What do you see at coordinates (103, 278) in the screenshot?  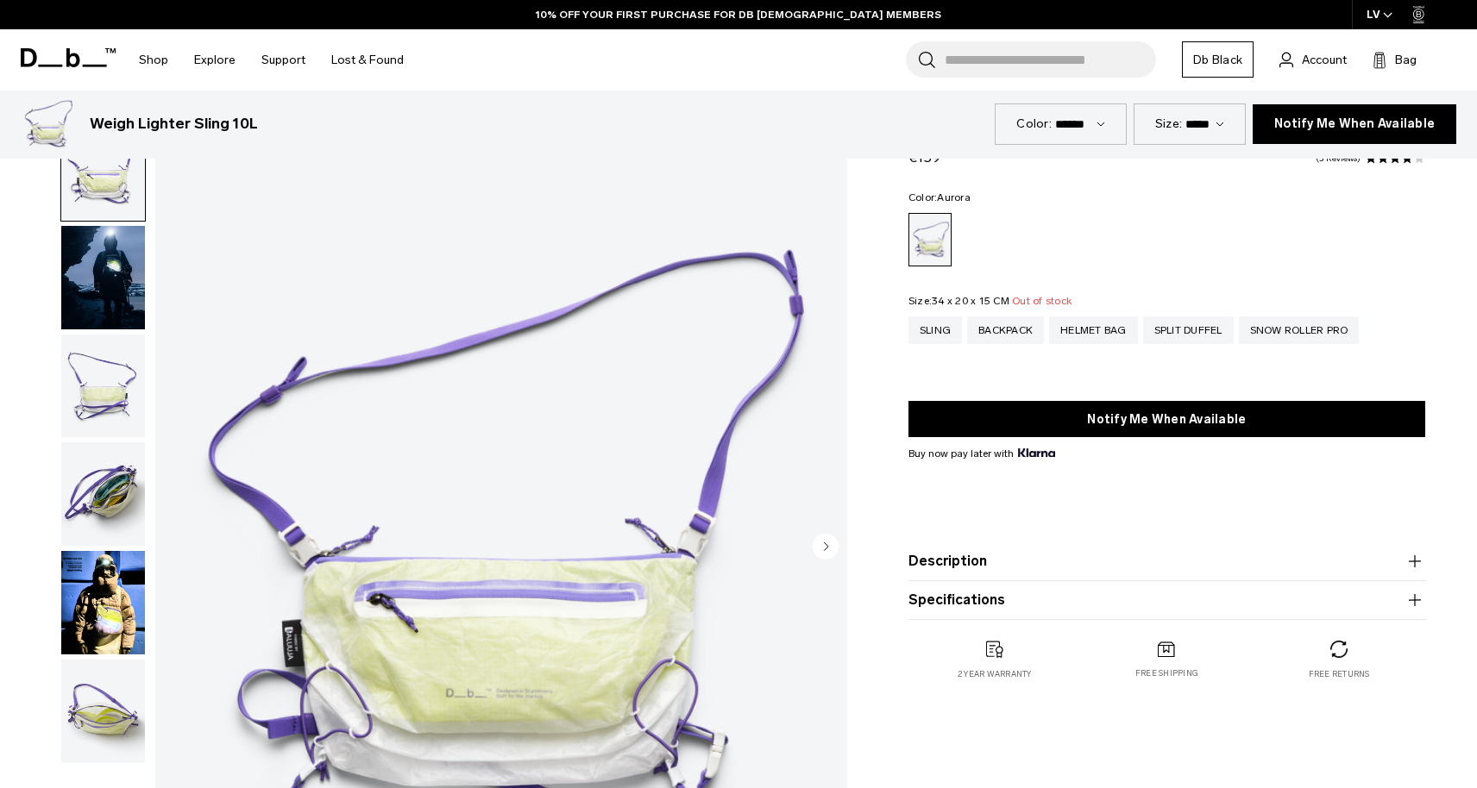 I see `img: Weigh_Lighter_Sling_10L_Lifestyle.png` at bounding box center [103, 278].